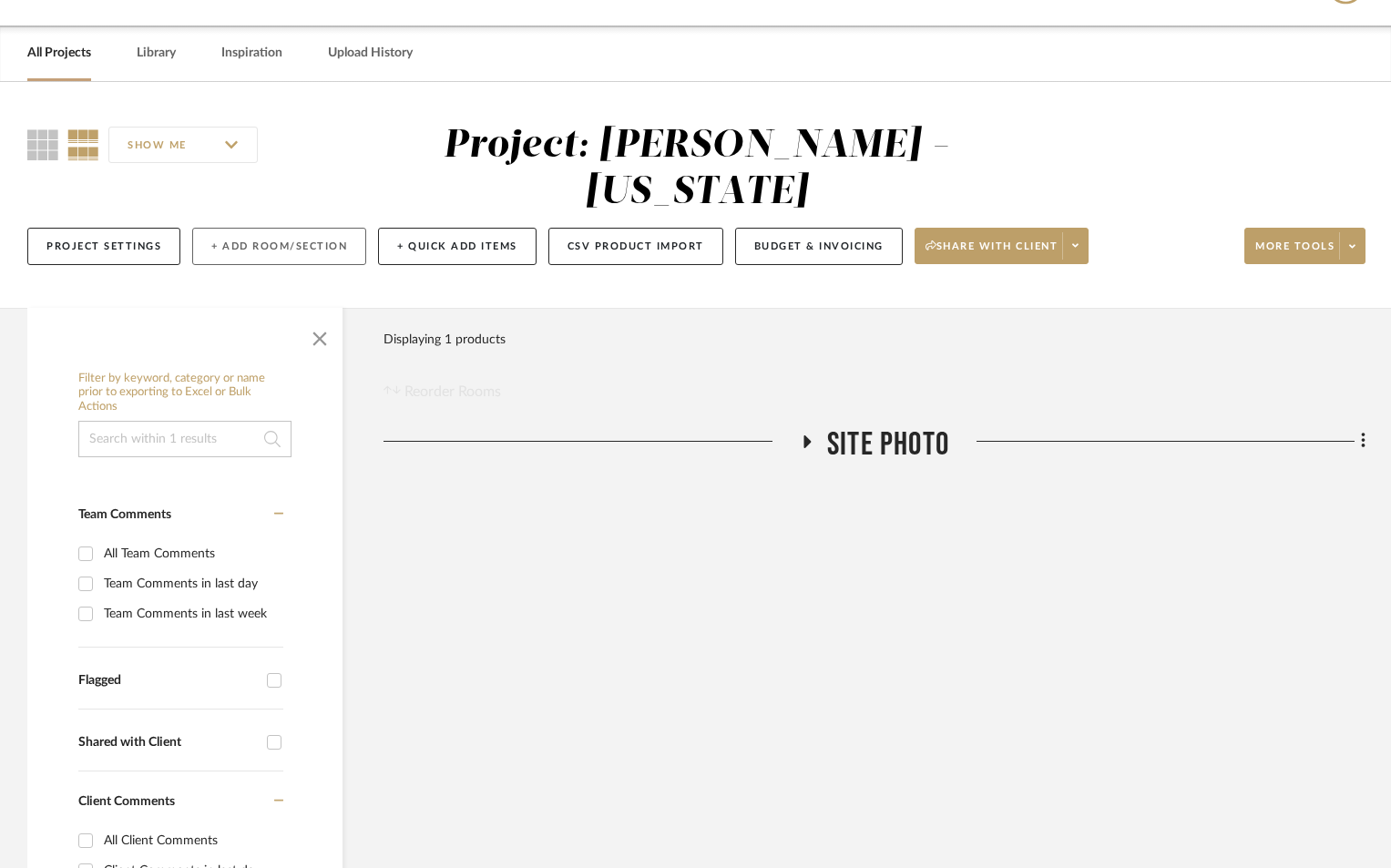  I want to click on span: Reorder Rooms, so click(453, 391).